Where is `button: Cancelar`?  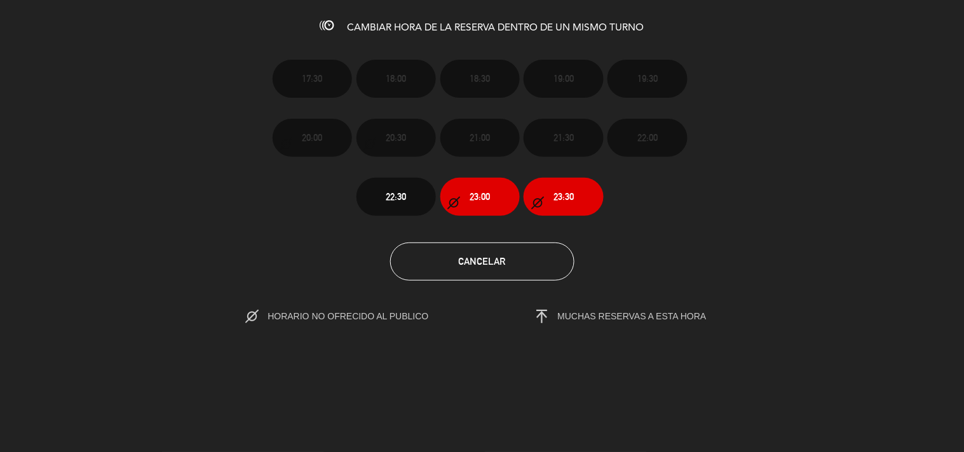 button: Cancelar is located at coordinates (482, 262).